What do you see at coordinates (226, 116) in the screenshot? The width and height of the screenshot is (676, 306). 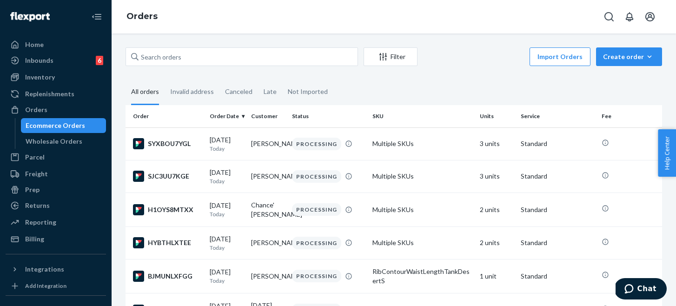 I see `th: Order Date` at bounding box center [226, 116].